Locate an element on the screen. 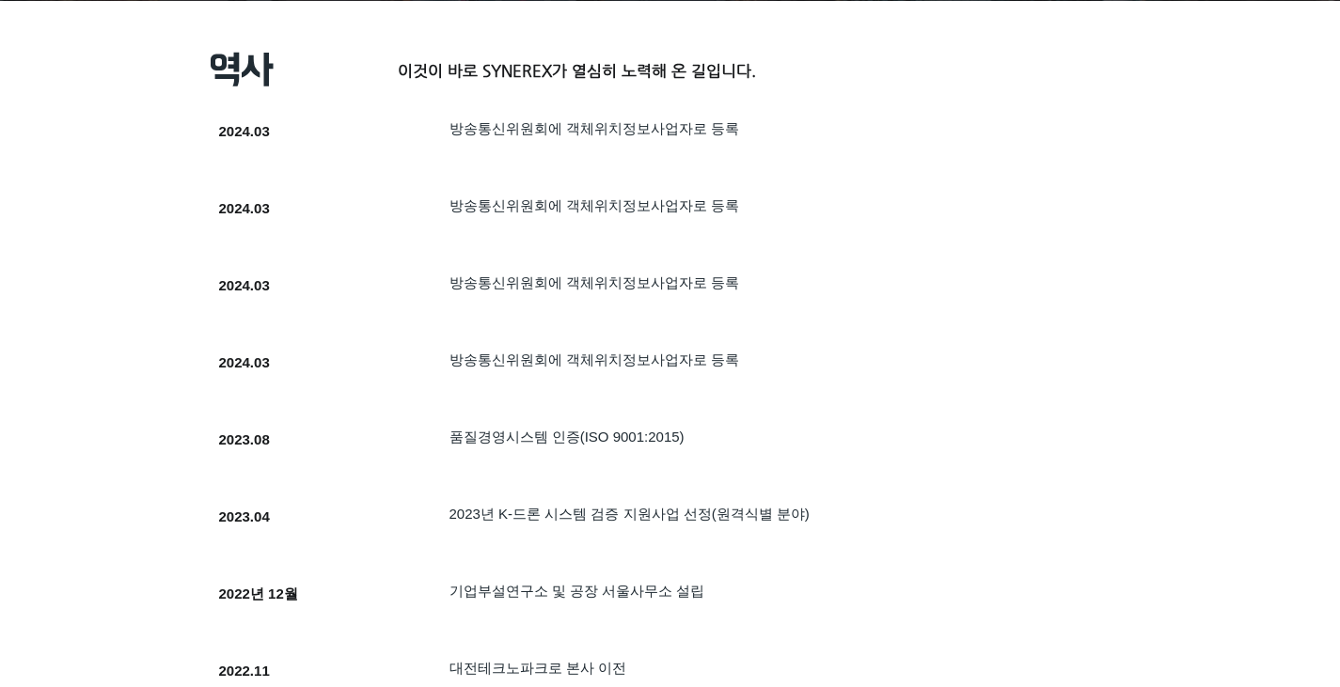 This screenshot has height=687, width=1340. font: 역사 is located at coordinates (242, 70).